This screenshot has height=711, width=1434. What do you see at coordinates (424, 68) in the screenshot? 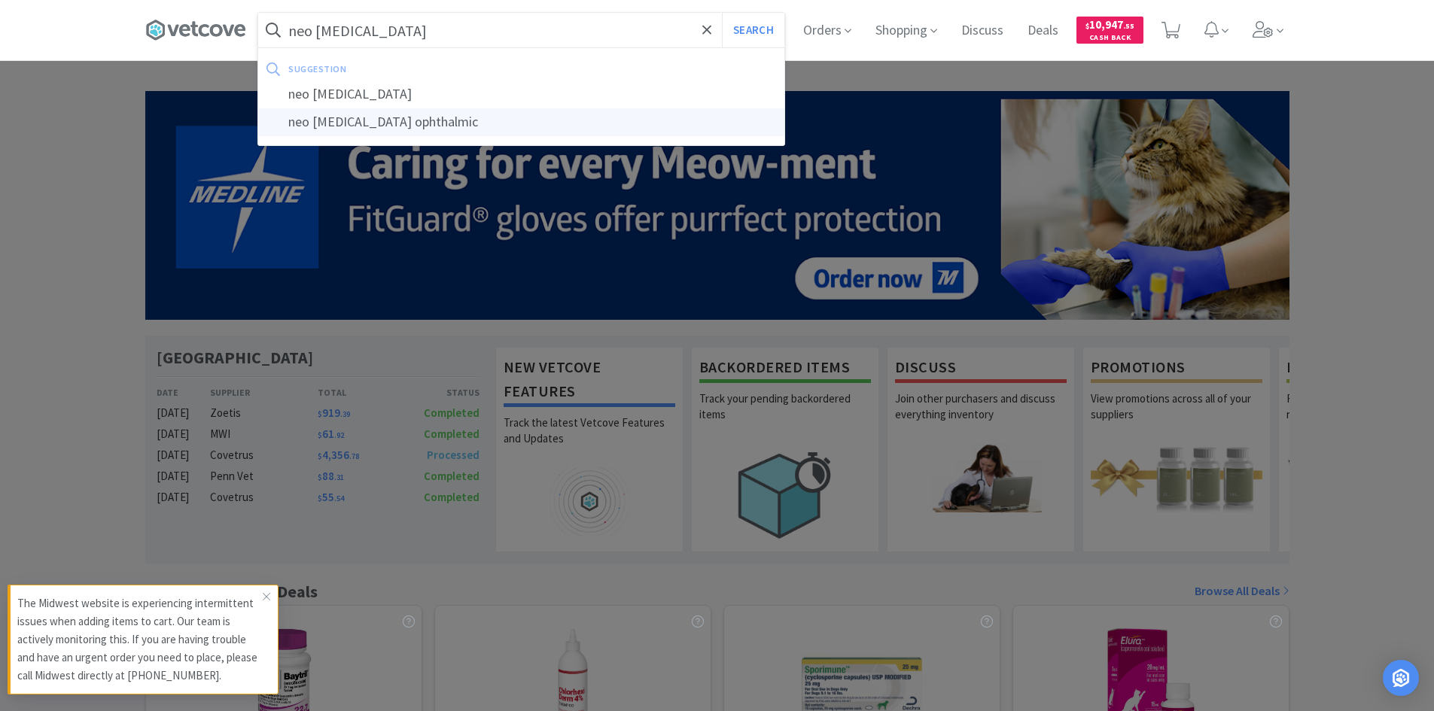
I see `div: suggestion` at bounding box center [424, 68].